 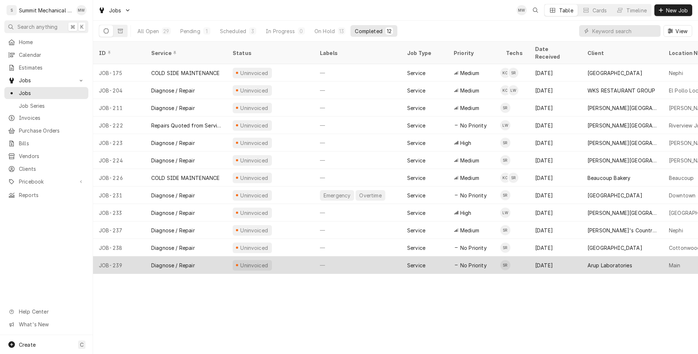 What do you see at coordinates (625, 31) in the screenshot?
I see `input: Keyword search` at bounding box center [625, 31].